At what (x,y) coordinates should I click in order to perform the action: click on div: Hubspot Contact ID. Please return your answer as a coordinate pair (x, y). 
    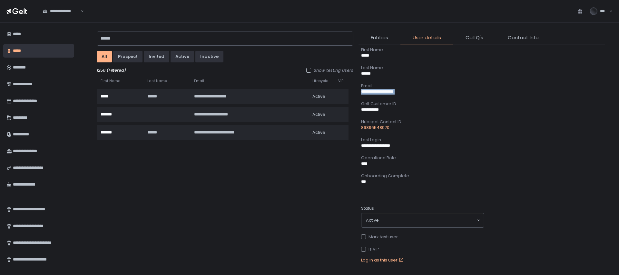
    Looking at the image, I should click on (422, 122).